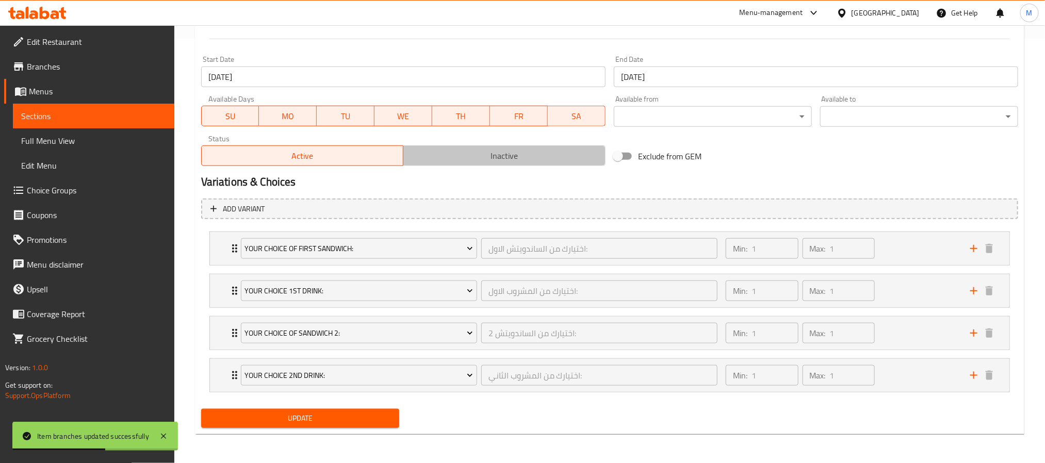 Image resolution: width=1045 pixels, height=463 pixels. What do you see at coordinates (230, 116) in the screenshot?
I see `button: SU` at bounding box center [230, 116].